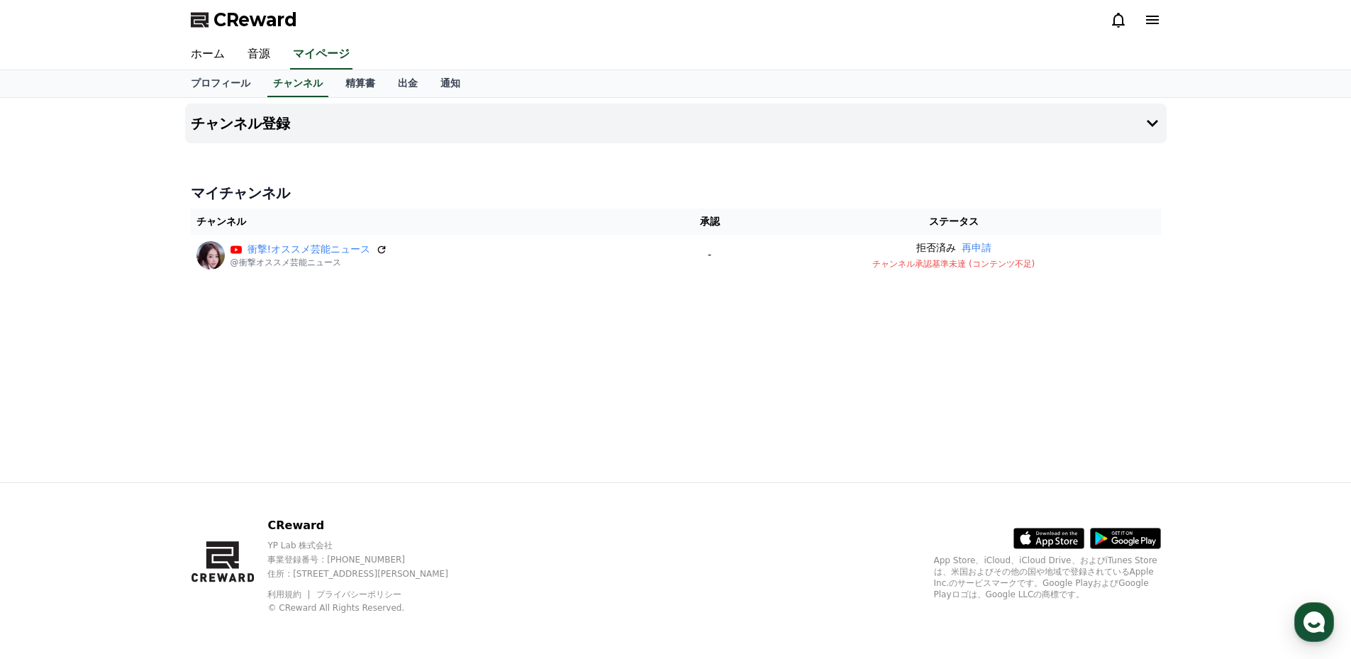 This screenshot has width=1351, height=659. I want to click on a: 衝撃!オススメ芸能ニュース, so click(309, 249).